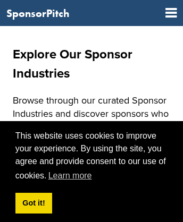  Describe the element at coordinates (33, 203) in the screenshot. I see `a: dismiss cookie message` at that location.